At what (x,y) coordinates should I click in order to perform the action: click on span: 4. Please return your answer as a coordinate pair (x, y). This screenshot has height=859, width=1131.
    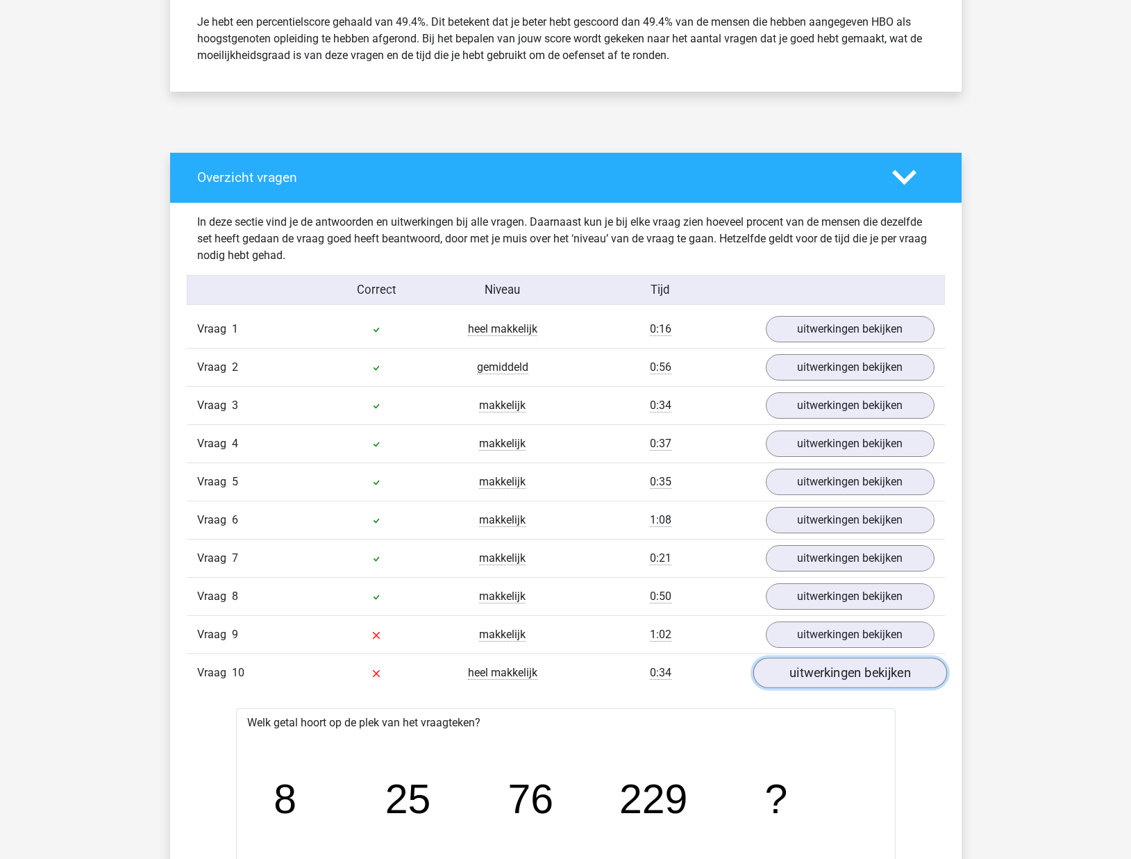
    Looking at the image, I should click on (235, 443).